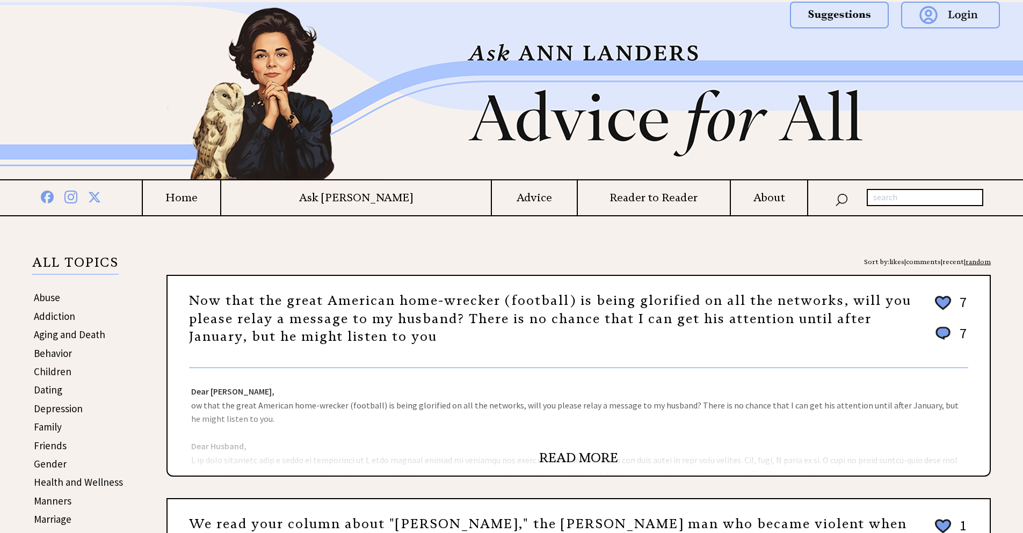 The width and height of the screenshot is (1023, 533). I want to click on img: login.png, so click(951, 15).